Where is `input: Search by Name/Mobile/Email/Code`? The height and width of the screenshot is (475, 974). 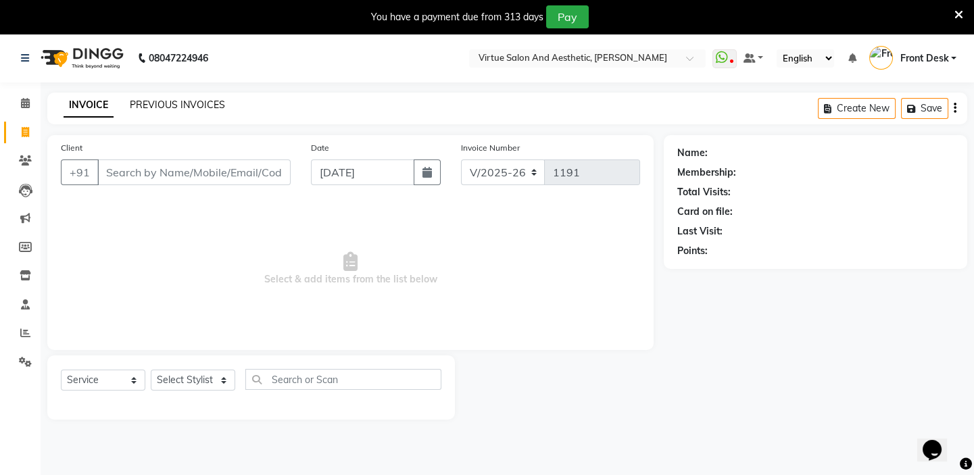
input: Search by Name/Mobile/Email/Code is located at coordinates (194, 172).